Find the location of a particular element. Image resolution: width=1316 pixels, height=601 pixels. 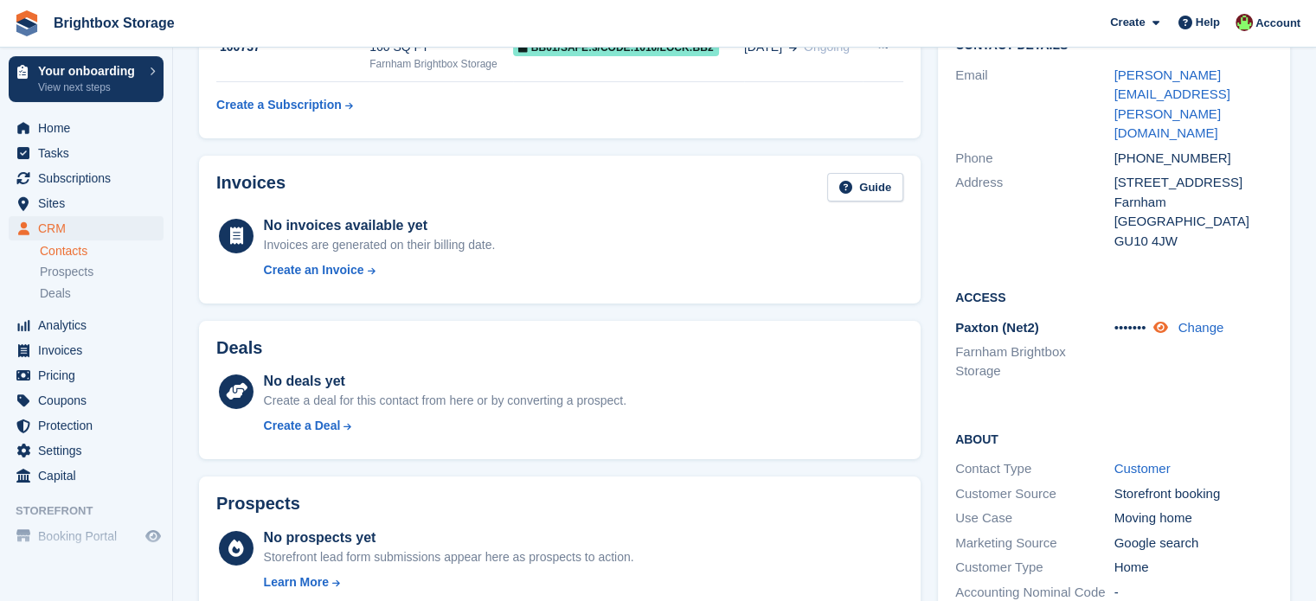

div: Create a Deal is located at coordinates (302, 426).